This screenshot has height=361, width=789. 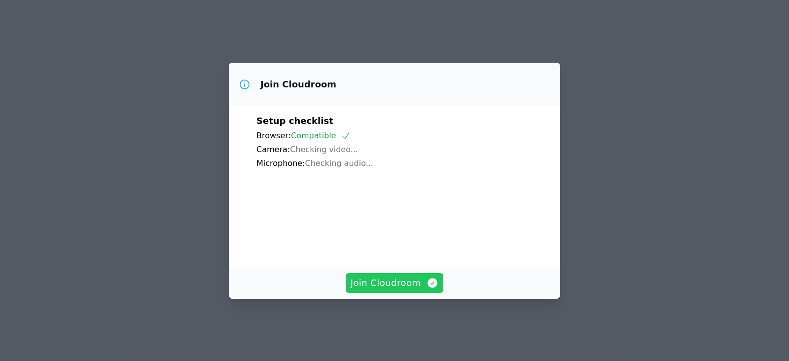 I want to click on span: Join Cloudroom, so click(x=395, y=283).